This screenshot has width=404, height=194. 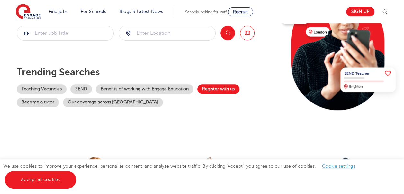 I want to click on a: Teaching Vacancies, so click(x=41, y=89).